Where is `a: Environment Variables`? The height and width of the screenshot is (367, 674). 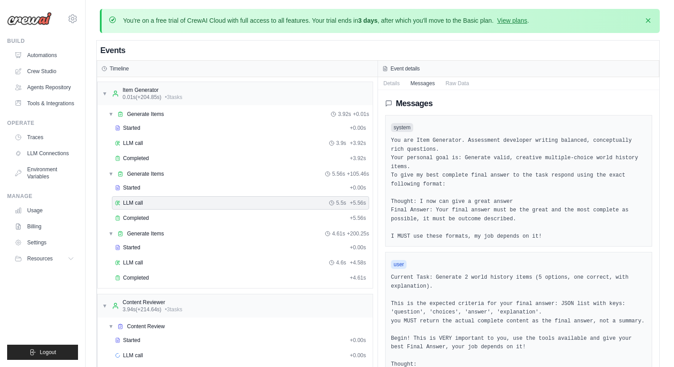
a: Environment Variables is located at coordinates (44, 173).